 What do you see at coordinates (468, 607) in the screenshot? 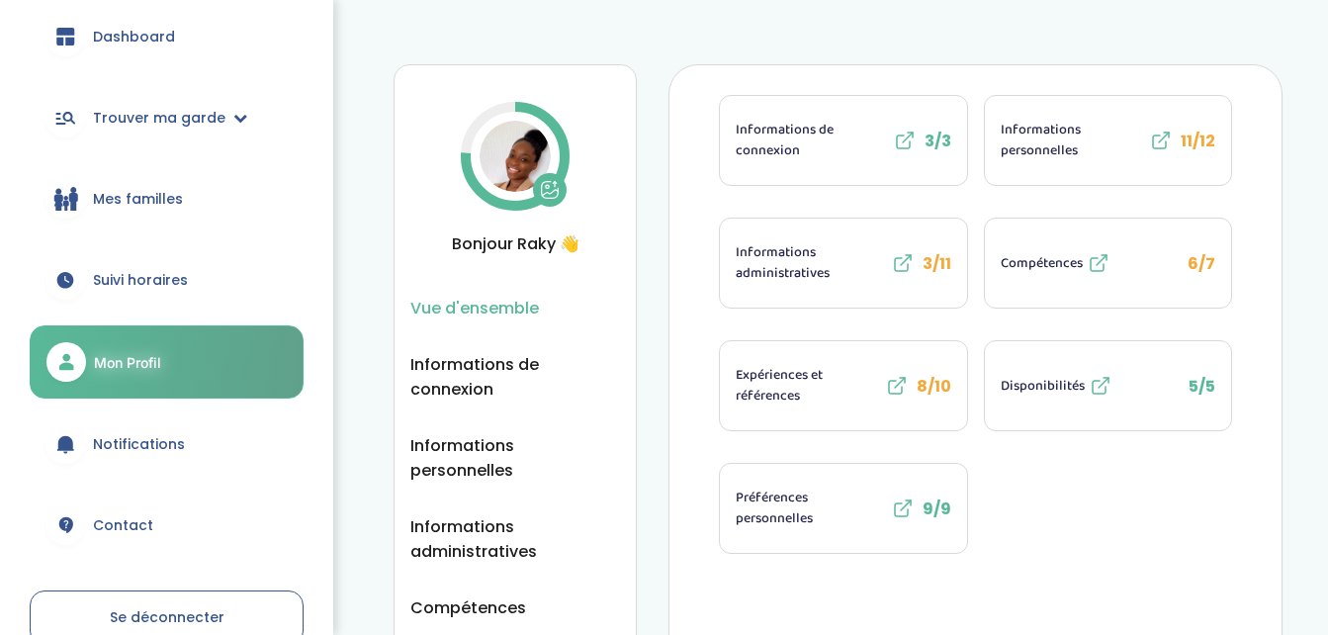
I see `button: Compétences` at bounding box center [468, 607].